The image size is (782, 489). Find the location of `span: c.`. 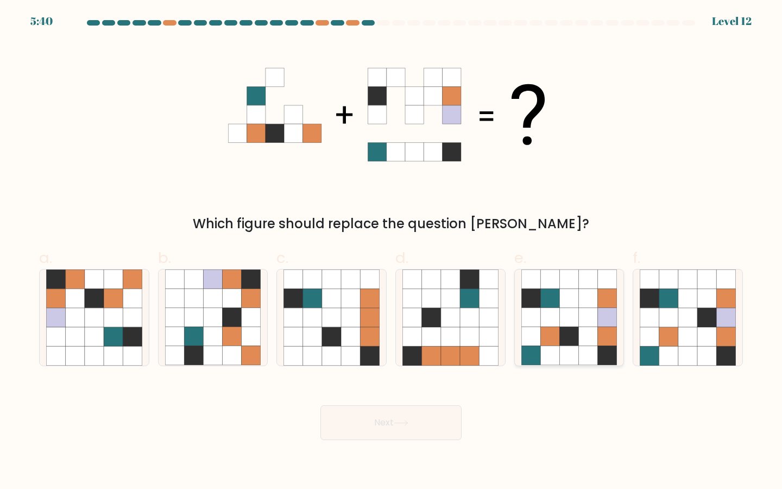

span: c. is located at coordinates (282, 257).